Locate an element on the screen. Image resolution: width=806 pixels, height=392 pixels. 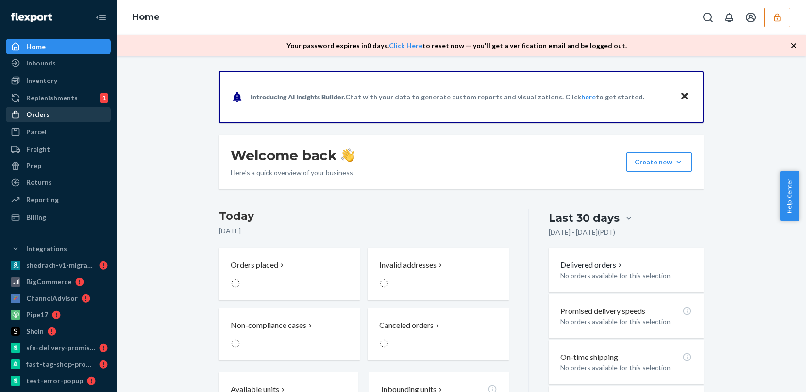
a: Returns is located at coordinates (58, 182).